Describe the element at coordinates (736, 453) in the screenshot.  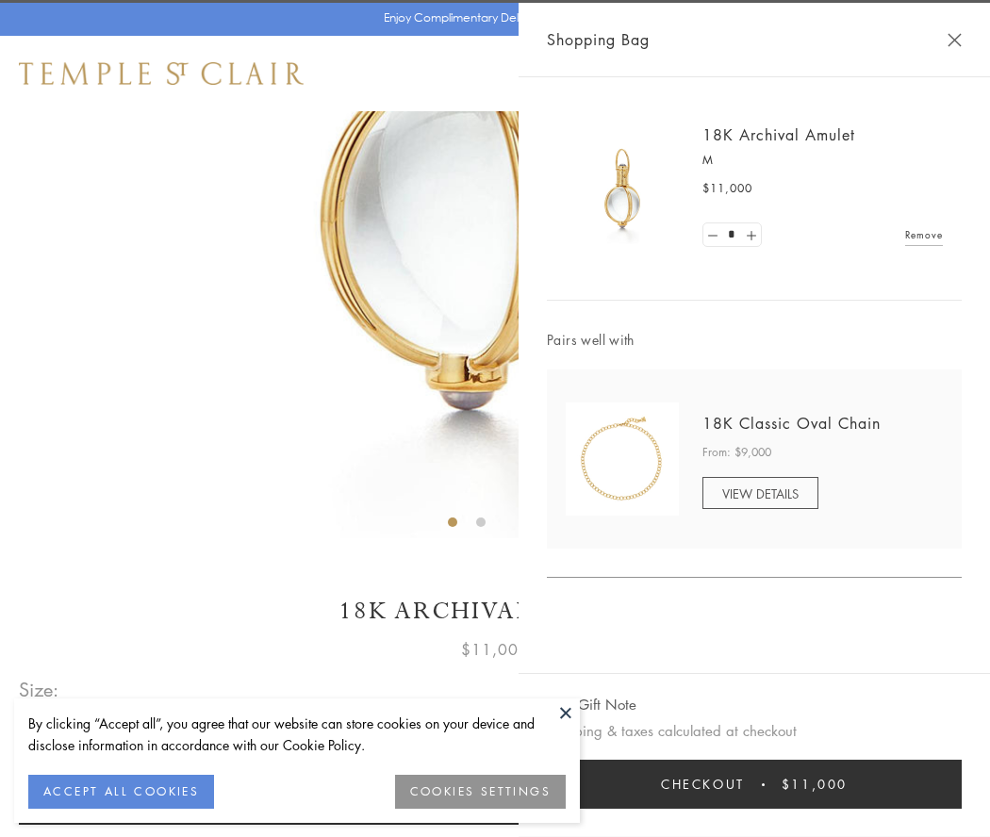
I see `span: From: $9,000` at that location.